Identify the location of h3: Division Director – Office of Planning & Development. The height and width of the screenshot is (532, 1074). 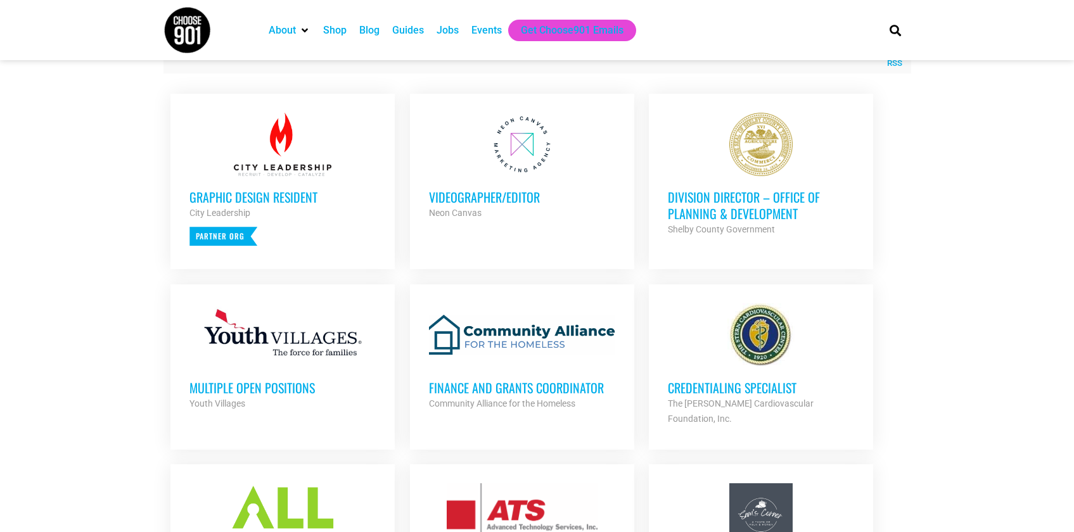
(761, 205).